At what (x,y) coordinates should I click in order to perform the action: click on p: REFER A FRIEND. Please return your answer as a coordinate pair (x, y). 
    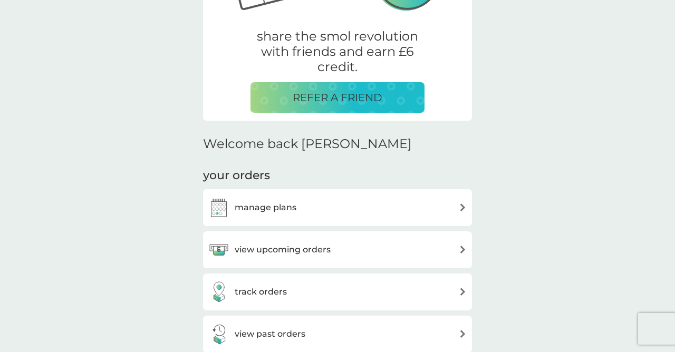
    Looking at the image, I should click on (337, 97).